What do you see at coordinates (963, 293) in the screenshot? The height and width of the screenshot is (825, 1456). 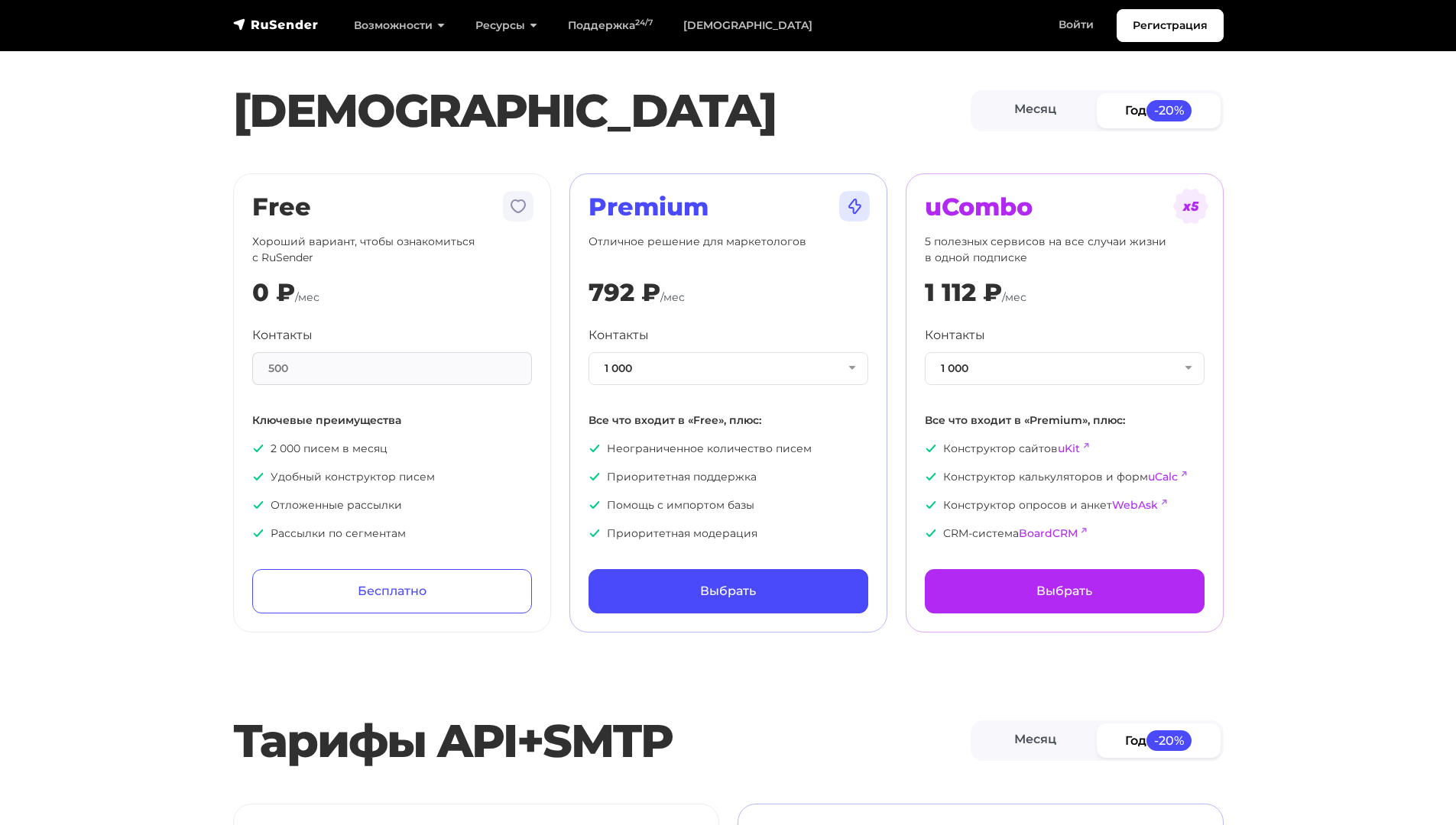 I see `div: 1 112 ₽` at bounding box center [963, 293].